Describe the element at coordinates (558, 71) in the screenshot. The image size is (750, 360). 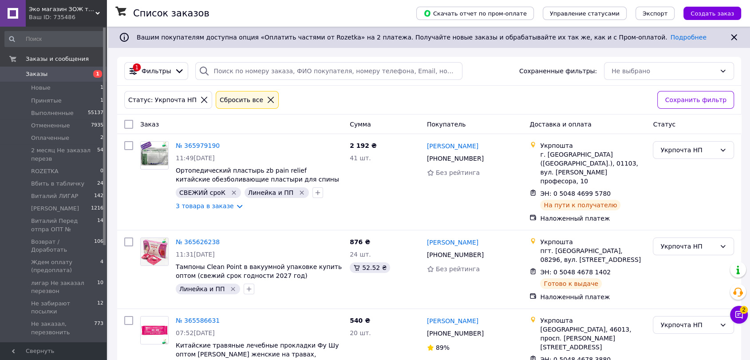
I see `span: Сохраненные фильтры:` at that location.